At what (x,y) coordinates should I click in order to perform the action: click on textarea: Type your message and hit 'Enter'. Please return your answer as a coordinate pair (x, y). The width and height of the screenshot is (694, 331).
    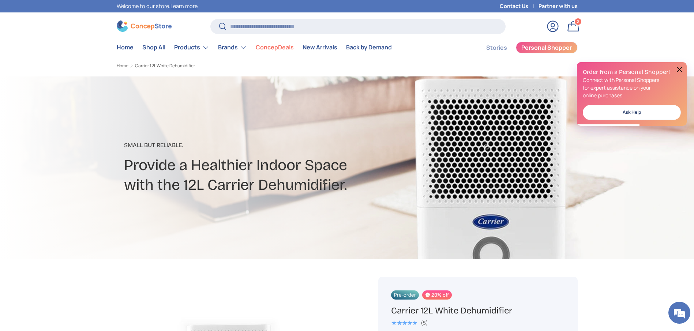
    Looking at the image, I should click on (71, 212).